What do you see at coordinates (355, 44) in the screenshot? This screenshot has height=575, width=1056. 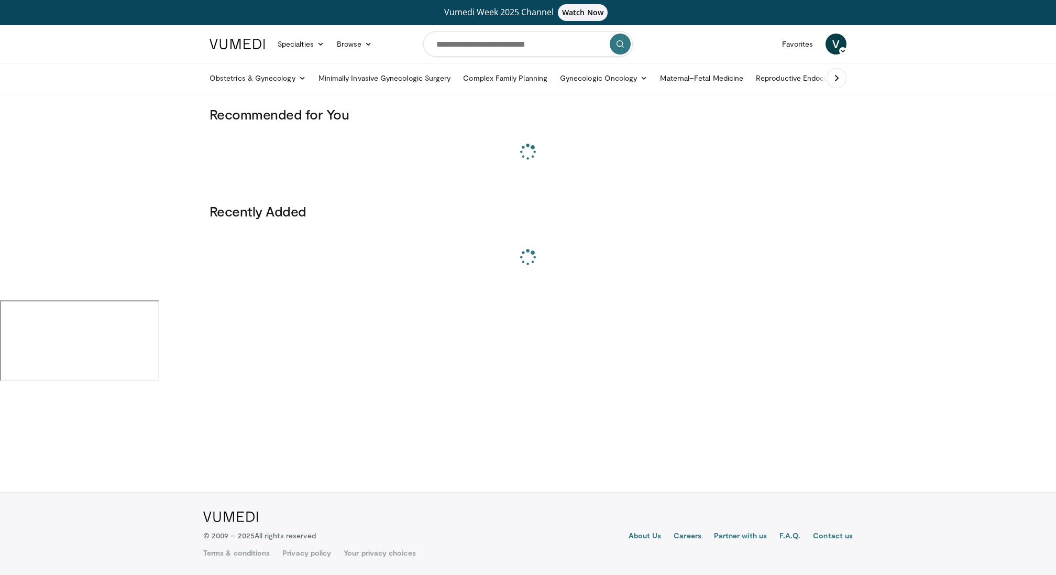 I see `a: Browse` at bounding box center [355, 44].